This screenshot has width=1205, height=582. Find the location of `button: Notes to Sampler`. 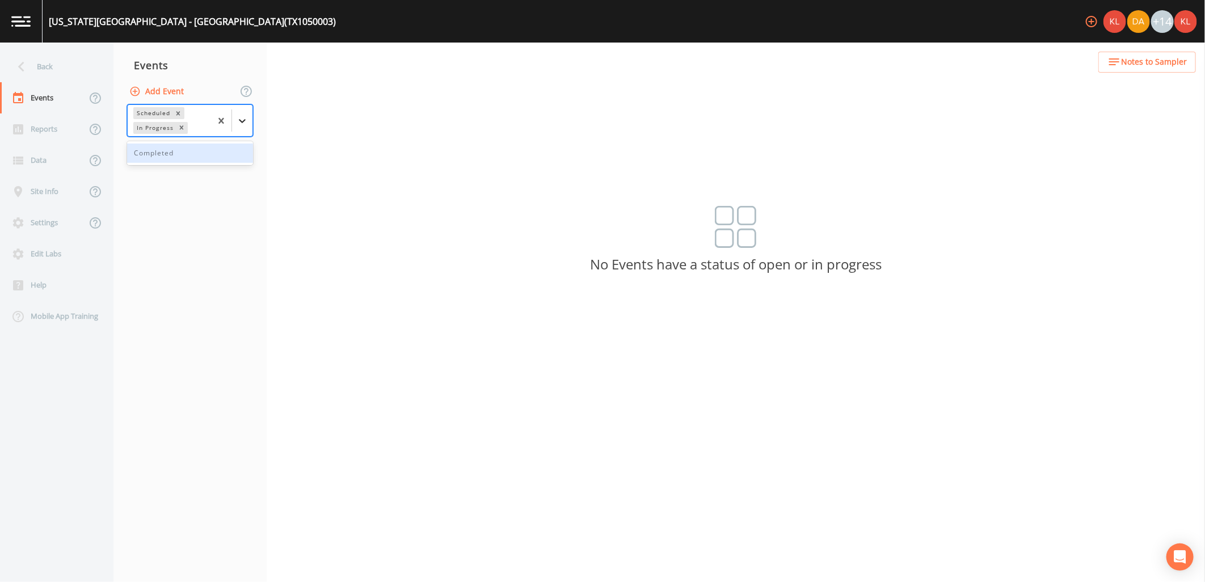

button: Notes to Sampler is located at coordinates (1148, 62).